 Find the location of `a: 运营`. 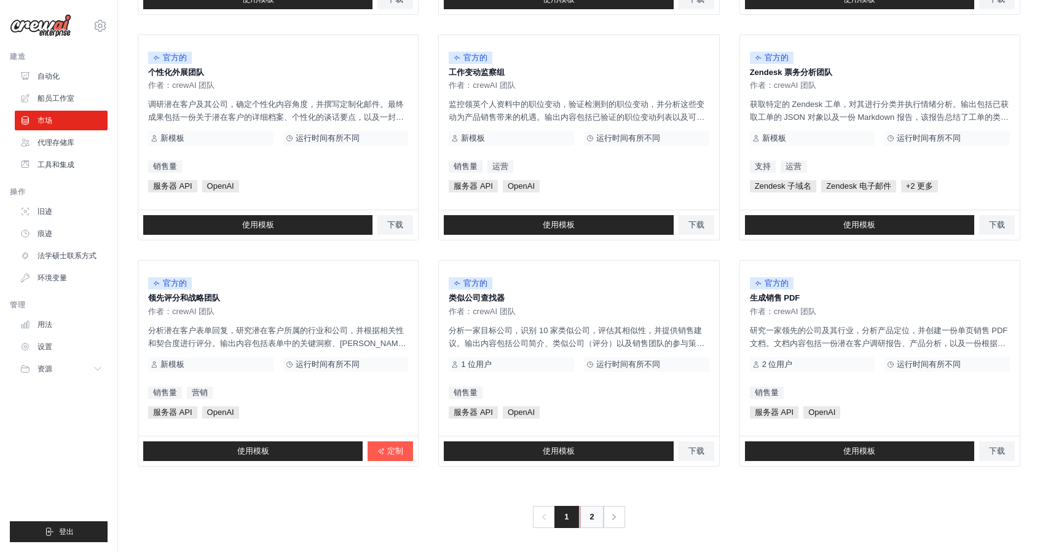

a: 运营 is located at coordinates (500, 167).